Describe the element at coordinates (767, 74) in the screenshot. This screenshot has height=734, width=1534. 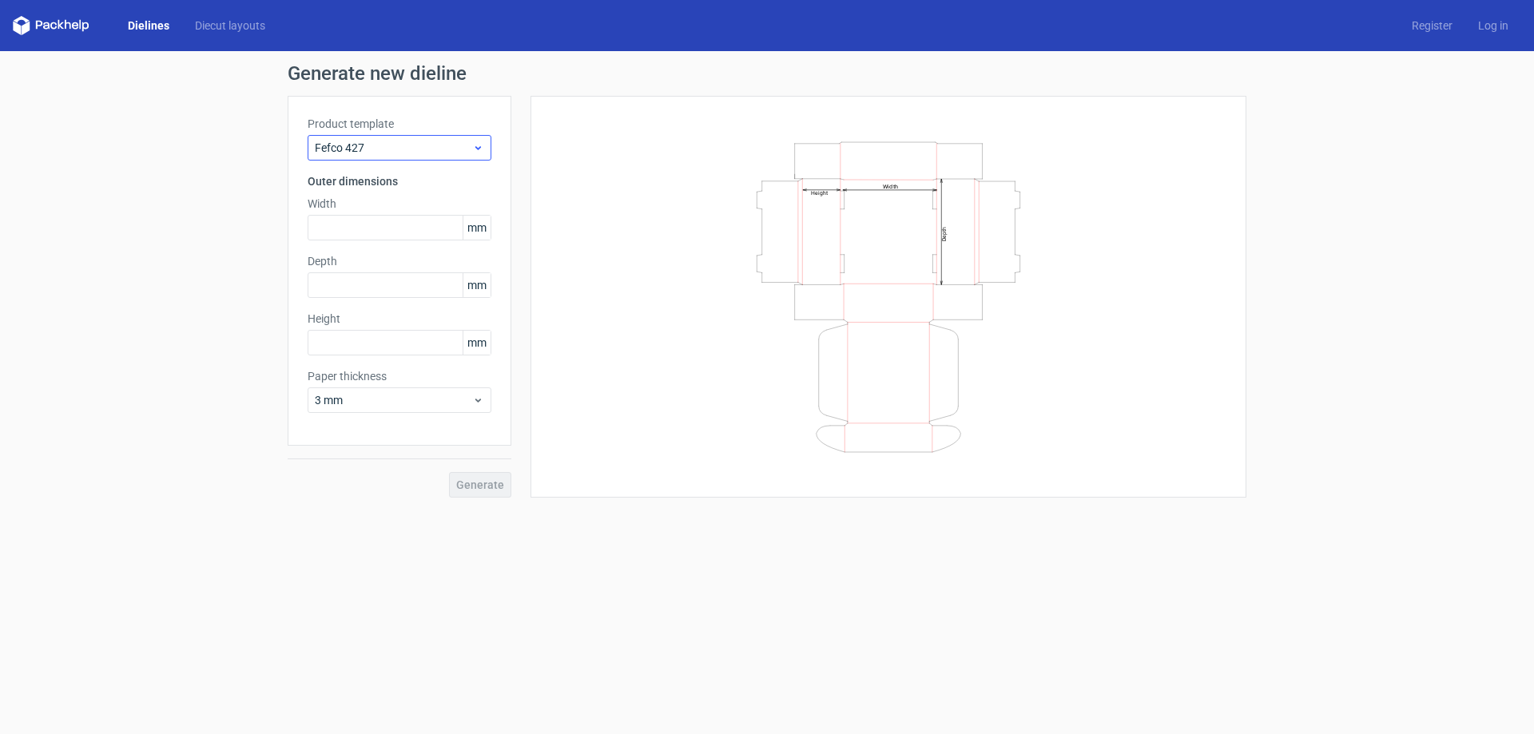
I see `h1: Generate new dieline` at that location.